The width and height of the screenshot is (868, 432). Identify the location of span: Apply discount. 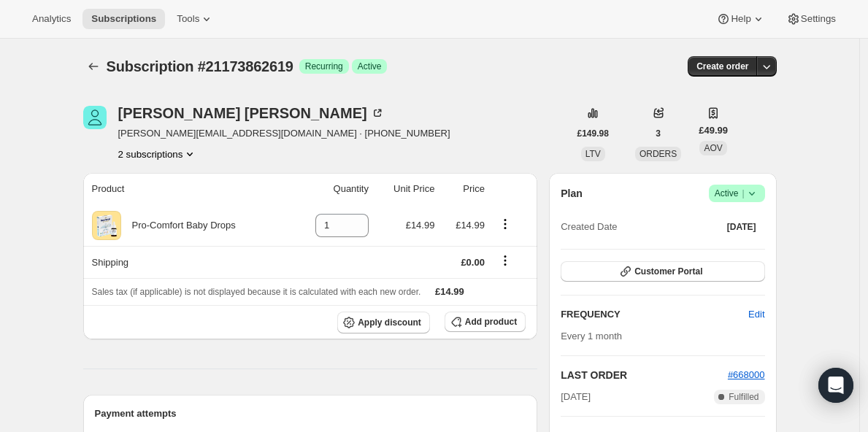
(389, 323).